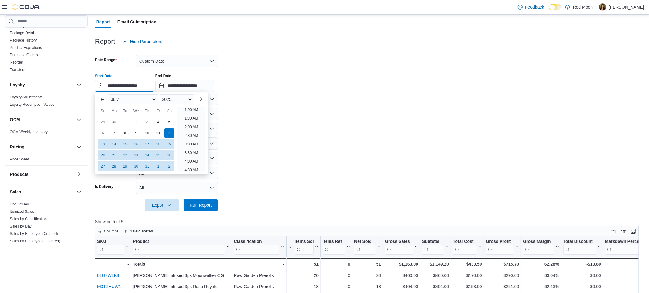  I want to click on div: day-3, so click(147, 122).